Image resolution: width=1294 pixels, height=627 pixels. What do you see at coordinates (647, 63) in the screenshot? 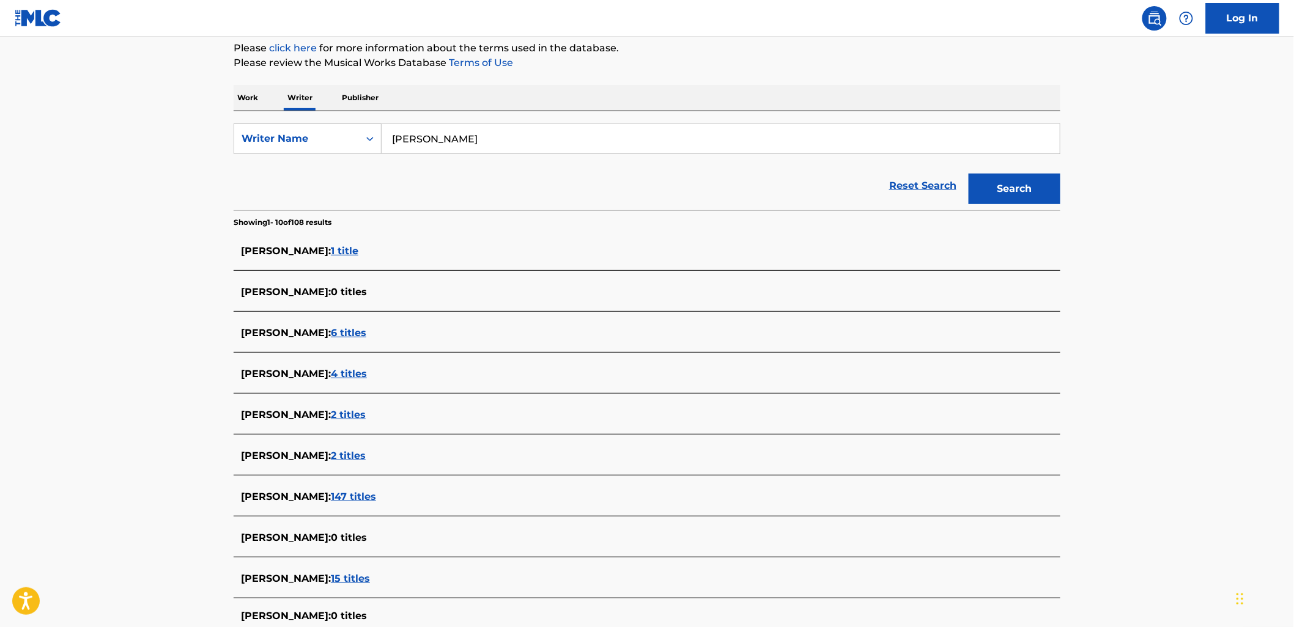
I see `p: Please review the Musical Works Database` at bounding box center [647, 63].